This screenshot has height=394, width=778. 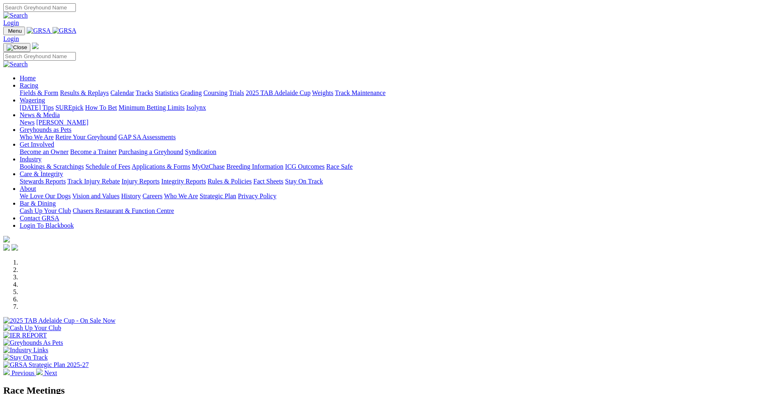 I want to click on div: News & Media, so click(x=397, y=123).